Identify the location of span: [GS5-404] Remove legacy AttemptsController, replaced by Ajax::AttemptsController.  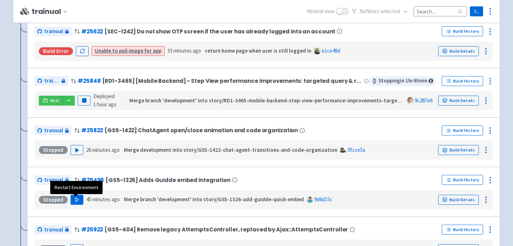
(226, 230).